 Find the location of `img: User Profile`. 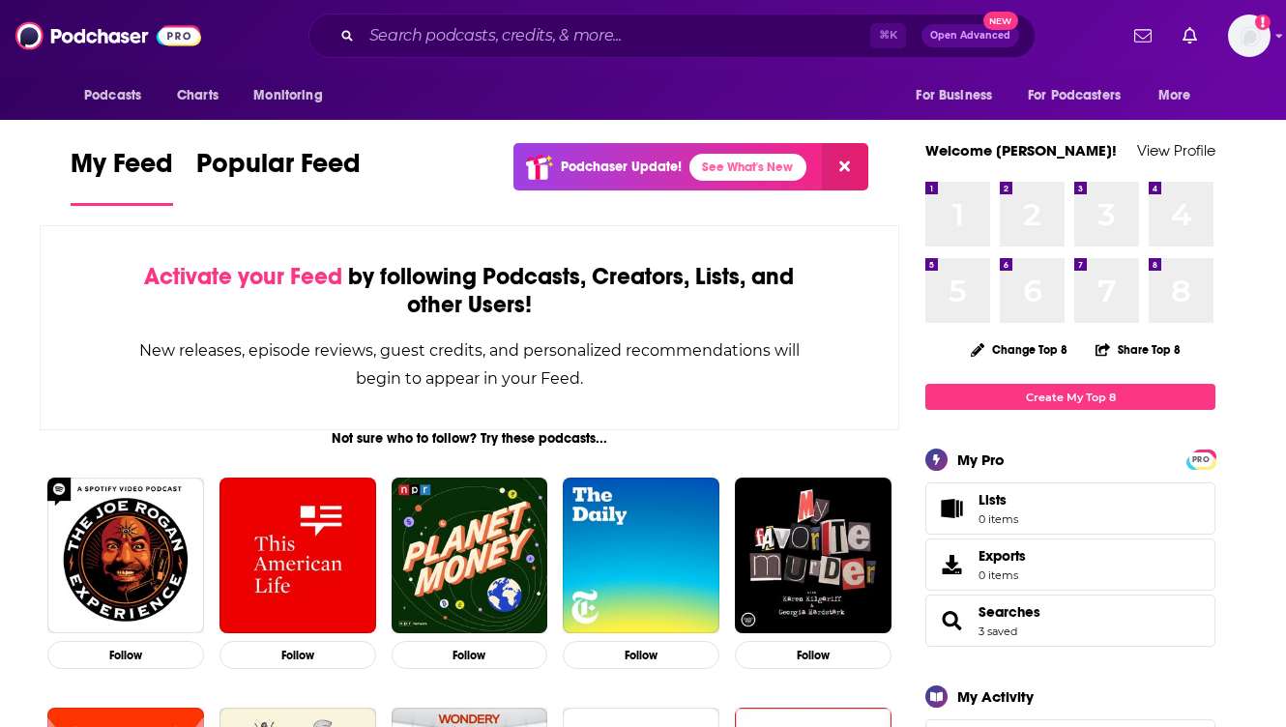

img: User Profile is located at coordinates (1249, 36).